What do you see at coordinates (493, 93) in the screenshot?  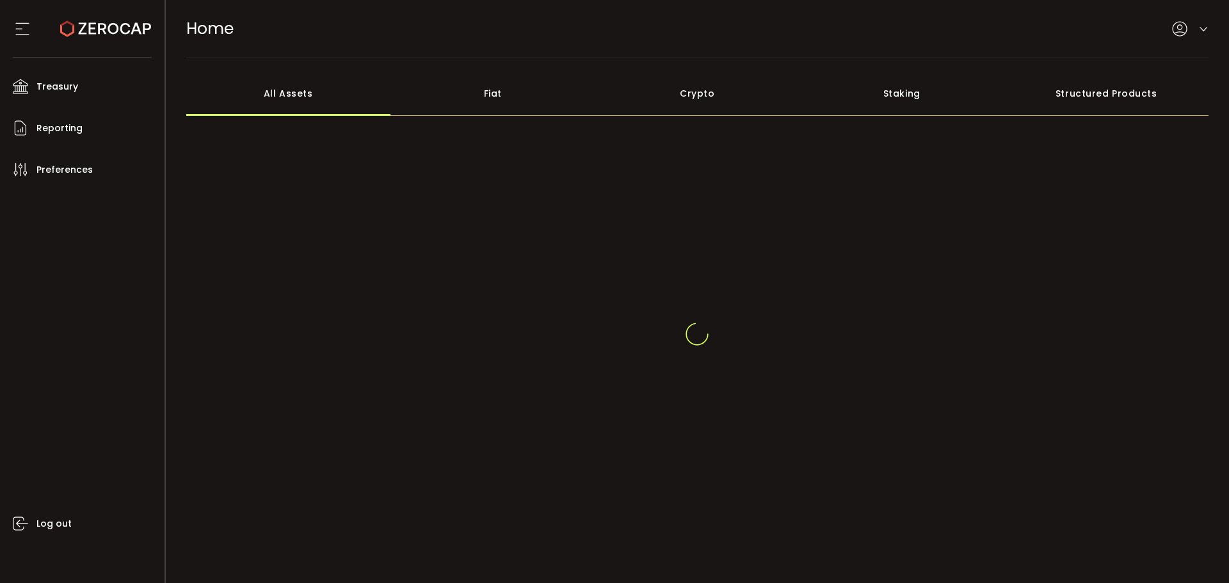 I see `div: Fiat` at bounding box center [493, 93].